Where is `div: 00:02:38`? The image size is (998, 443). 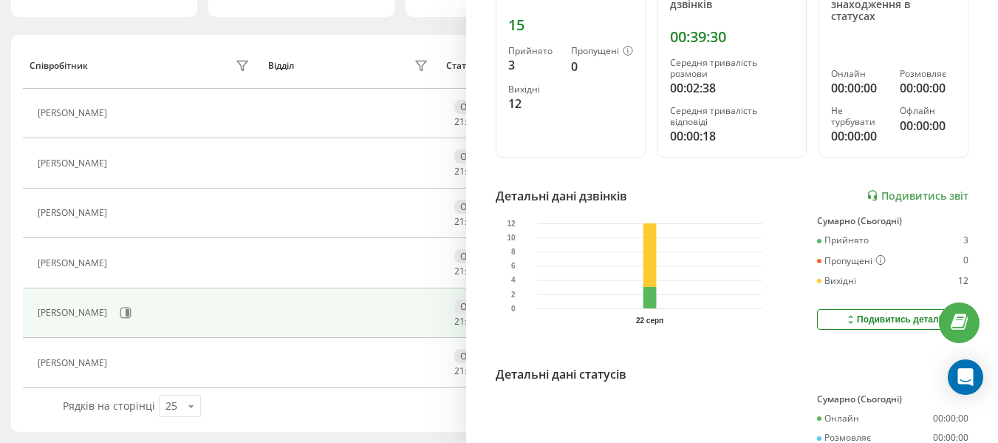 div: 00:02:38 is located at coordinates (732, 88).